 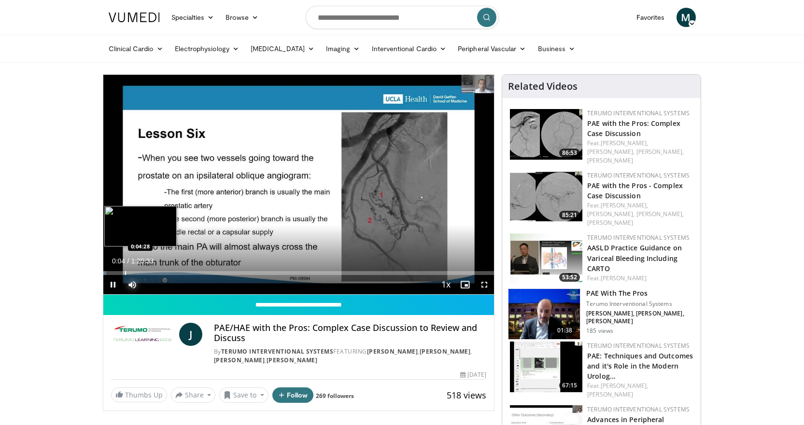 What do you see at coordinates (299, 185) in the screenshot?
I see `video-js: Video Player` at bounding box center [299, 185].